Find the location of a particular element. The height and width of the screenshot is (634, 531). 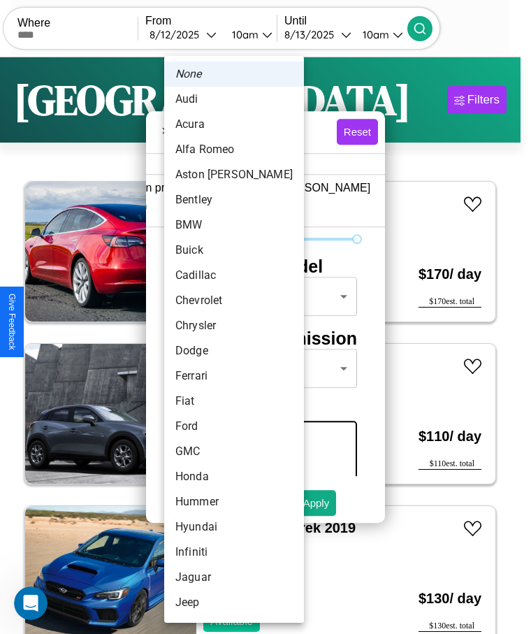

div: Give Feedback is located at coordinates (12, 322).